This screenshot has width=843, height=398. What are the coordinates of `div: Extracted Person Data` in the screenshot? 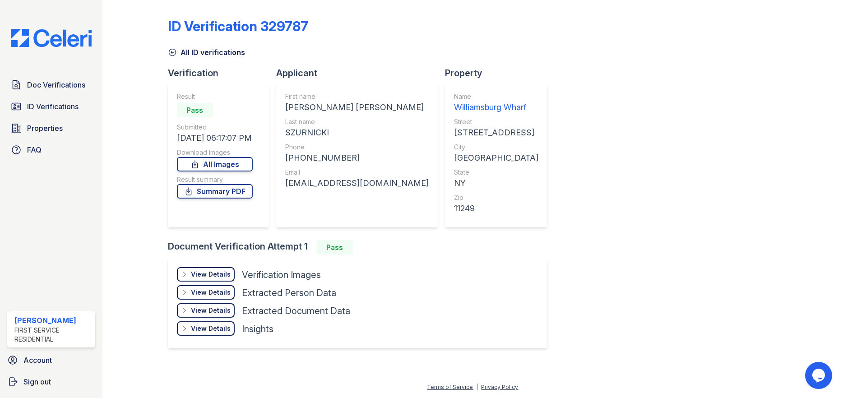 It's located at (289, 293).